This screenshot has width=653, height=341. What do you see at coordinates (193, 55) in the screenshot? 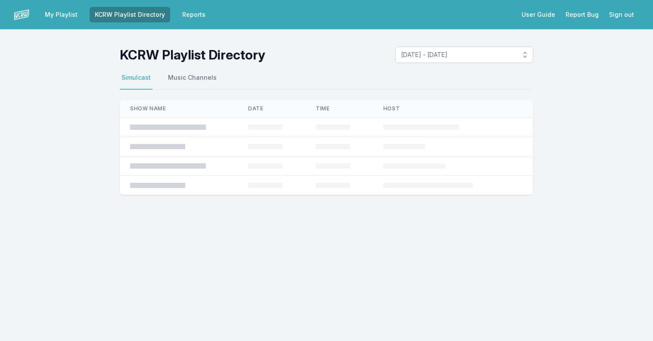
I see `h1: KCRW Playlist Directory` at bounding box center [193, 55].